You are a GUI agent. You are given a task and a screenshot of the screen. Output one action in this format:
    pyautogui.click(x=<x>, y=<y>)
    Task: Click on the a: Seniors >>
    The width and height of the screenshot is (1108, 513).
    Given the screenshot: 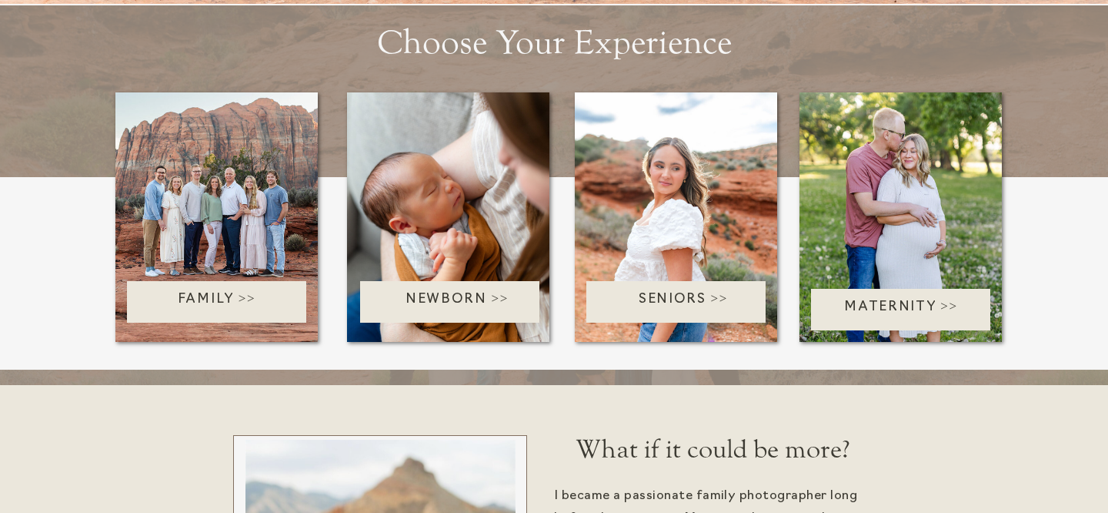 What is the action you would take?
    pyautogui.click(x=684, y=302)
    